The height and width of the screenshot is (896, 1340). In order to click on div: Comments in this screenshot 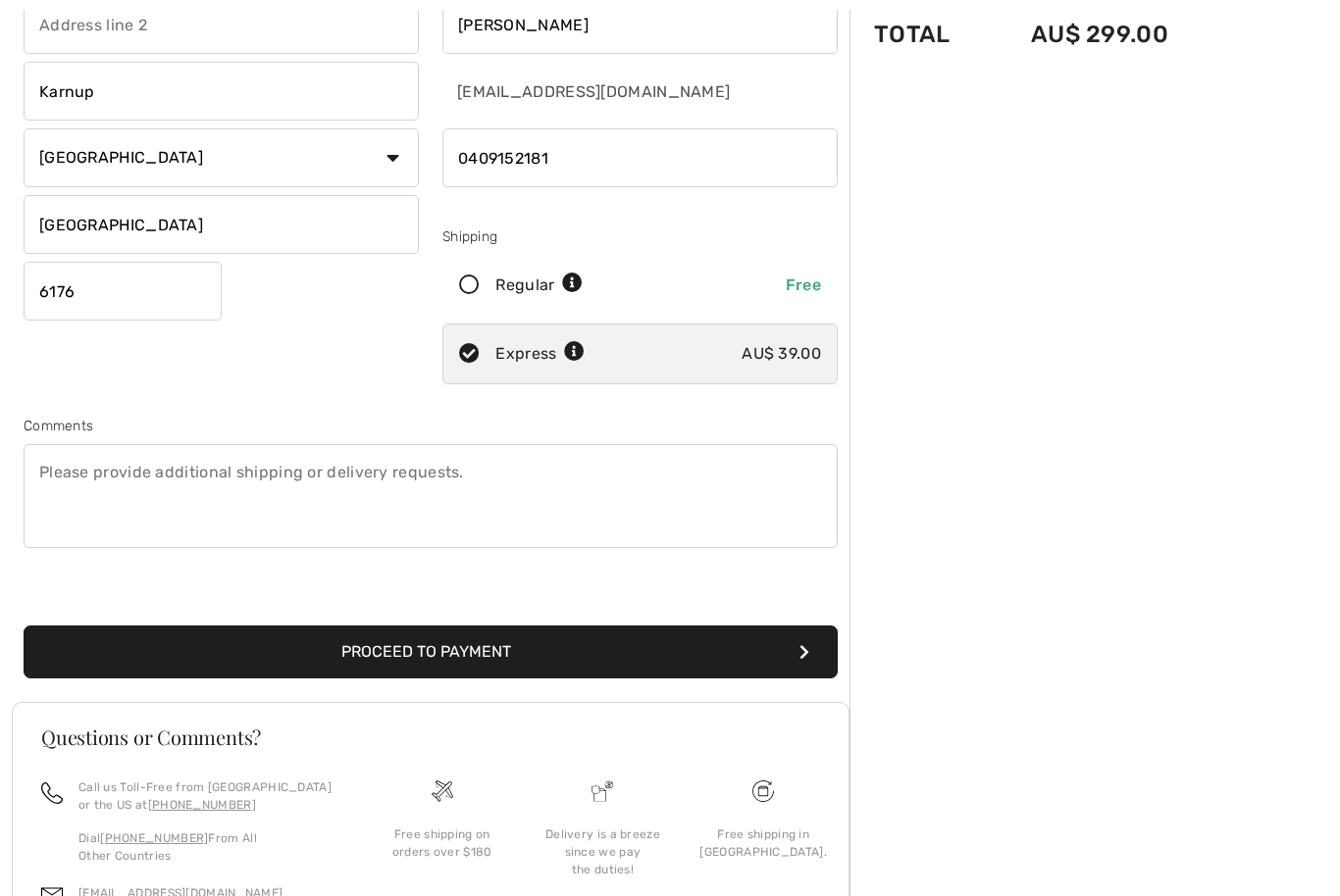, I will do `click(431, 427)`.